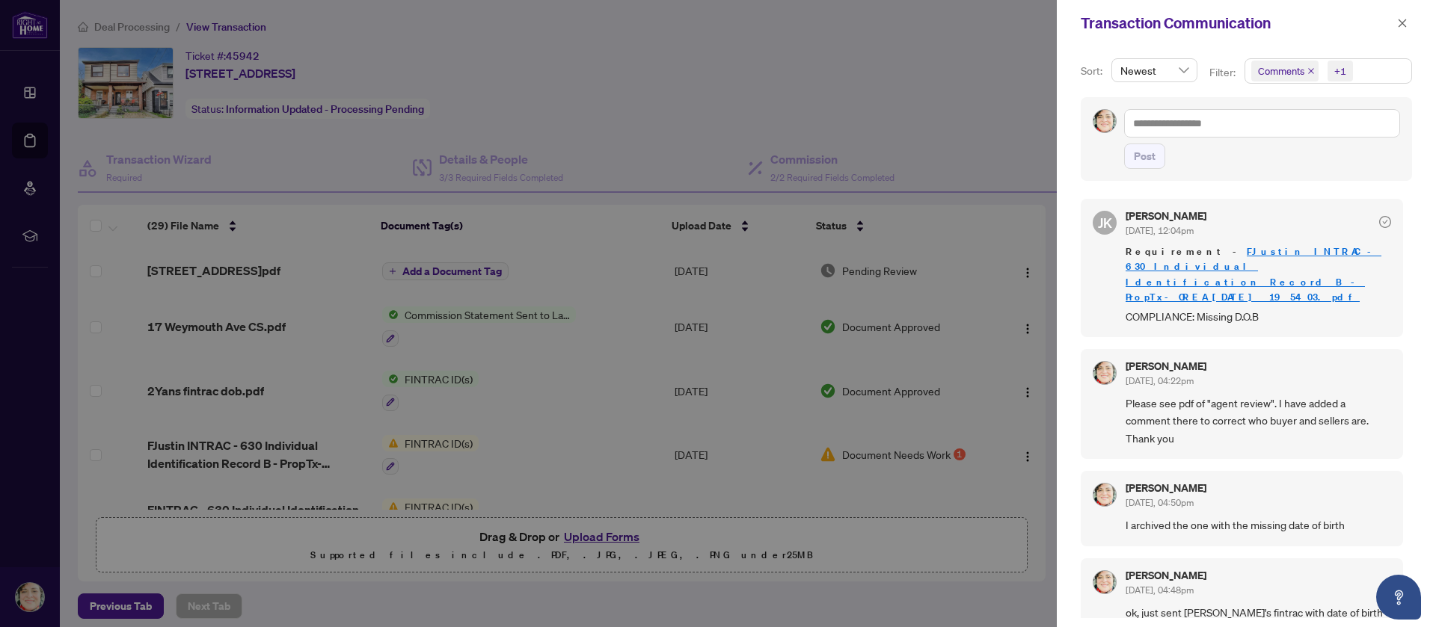  Describe the element at coordinates (1224, 73) in the screenshot. I see `p: Filter:` at that location.